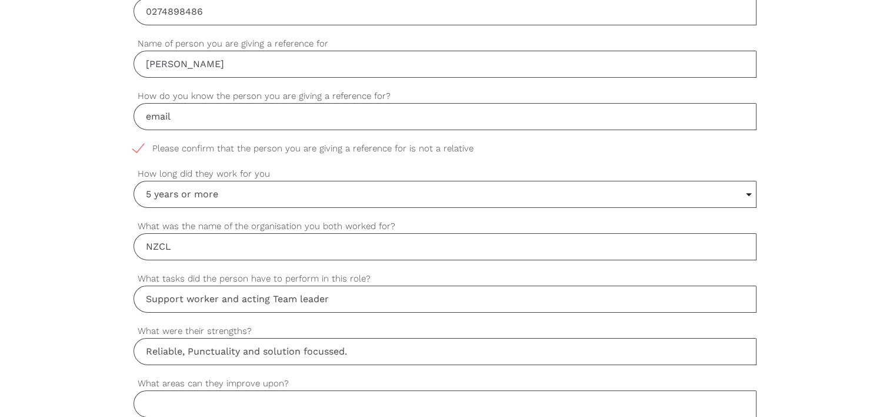 The height and width of the screenshot is (417, 890). Describe the element at coordinates (315, 148) in the screenshot. I see `span: Please confirm that the person you are giving a reference for is not a relative` at that location.